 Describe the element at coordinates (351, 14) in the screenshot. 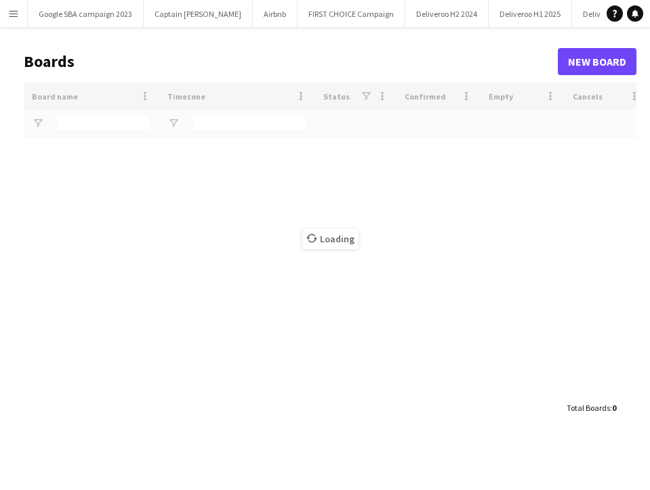

I see `button: FIRST CHOICE Campaign` at that location.